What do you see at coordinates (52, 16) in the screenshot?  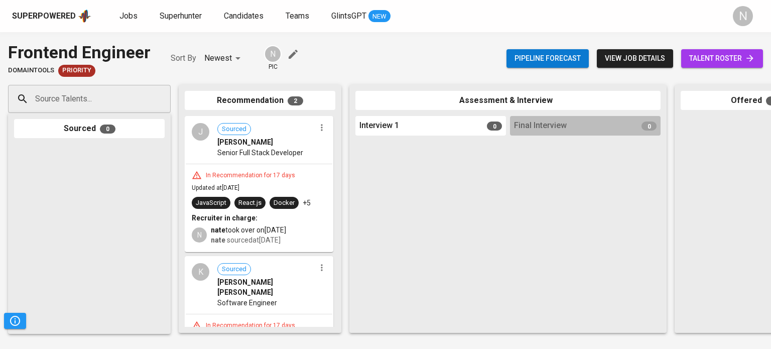 I see `a: Superpoweredapp logo` at bounding box center [52, 16].